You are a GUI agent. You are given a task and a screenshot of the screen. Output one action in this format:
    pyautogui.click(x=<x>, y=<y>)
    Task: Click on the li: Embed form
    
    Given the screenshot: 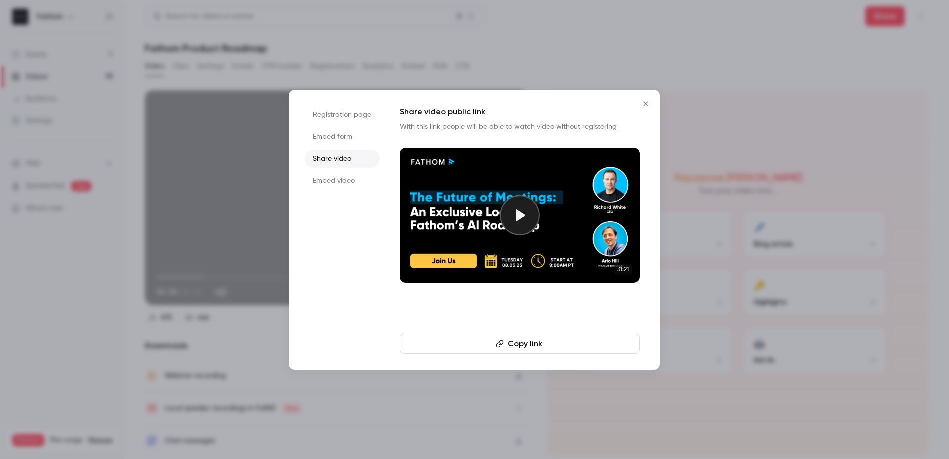 What is the action you would take?
    pyautogui.click(x=343, y=137)
    